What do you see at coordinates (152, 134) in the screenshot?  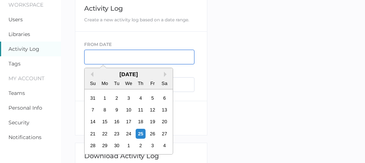 I see `div: Choose Friday, September 26th, 2025` at bounding box center [152, 134].